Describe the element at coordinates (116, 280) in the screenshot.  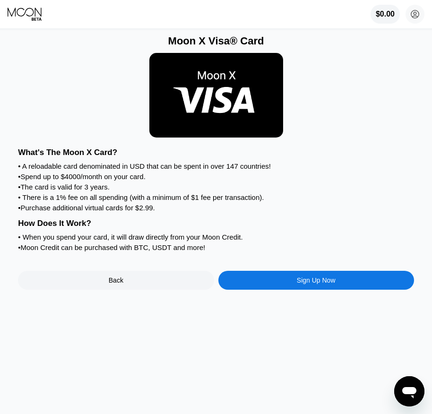
I see `div: Back` at that location.